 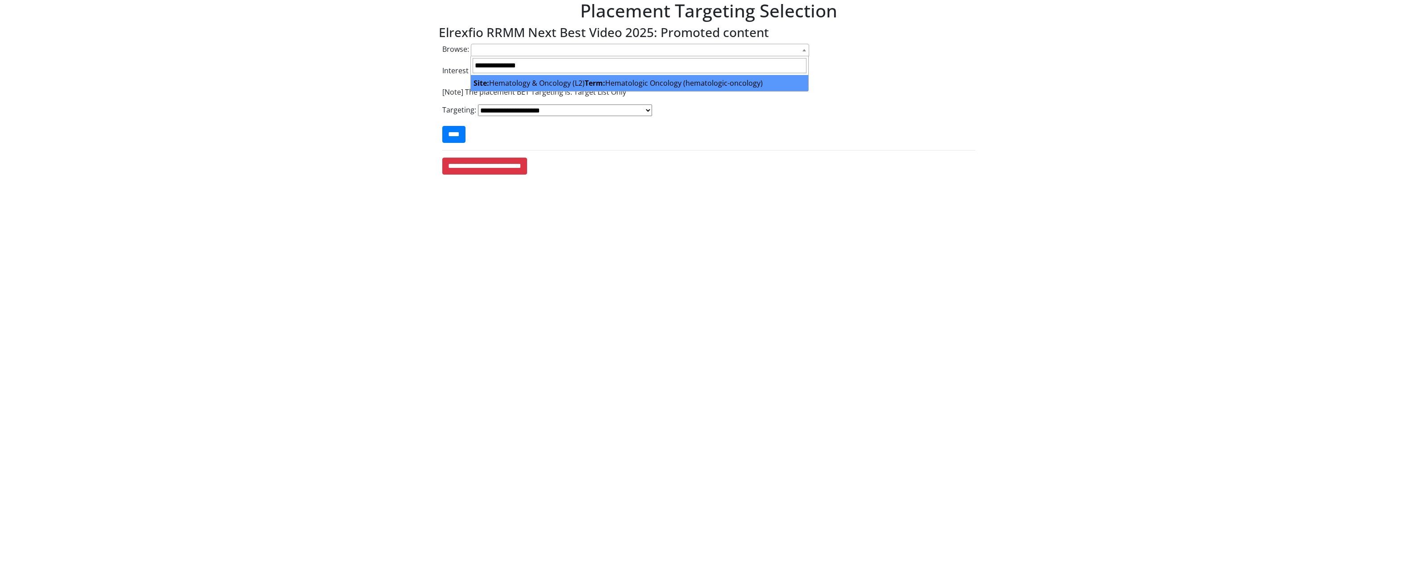 What do you see at coordinates (456, 49) in the screenshot?
I see `label: Browse:` at bounding box center [456, 49].